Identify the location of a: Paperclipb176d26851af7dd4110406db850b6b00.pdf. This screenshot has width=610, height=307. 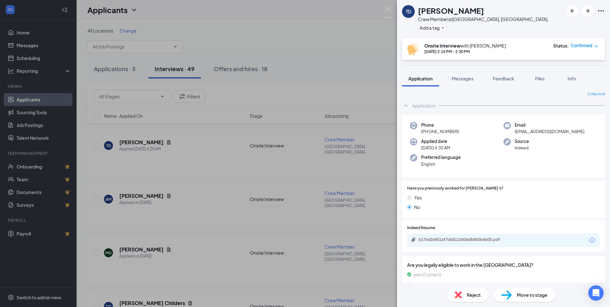
(462, 240).